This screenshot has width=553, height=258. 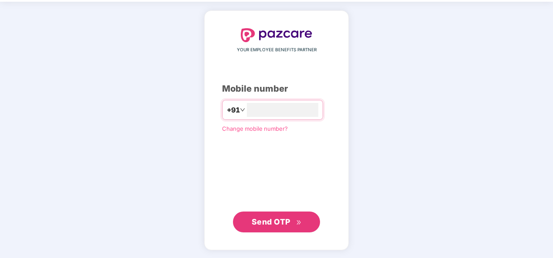 I want to click on span: Change mobile number?, so click(x=255, y=129).